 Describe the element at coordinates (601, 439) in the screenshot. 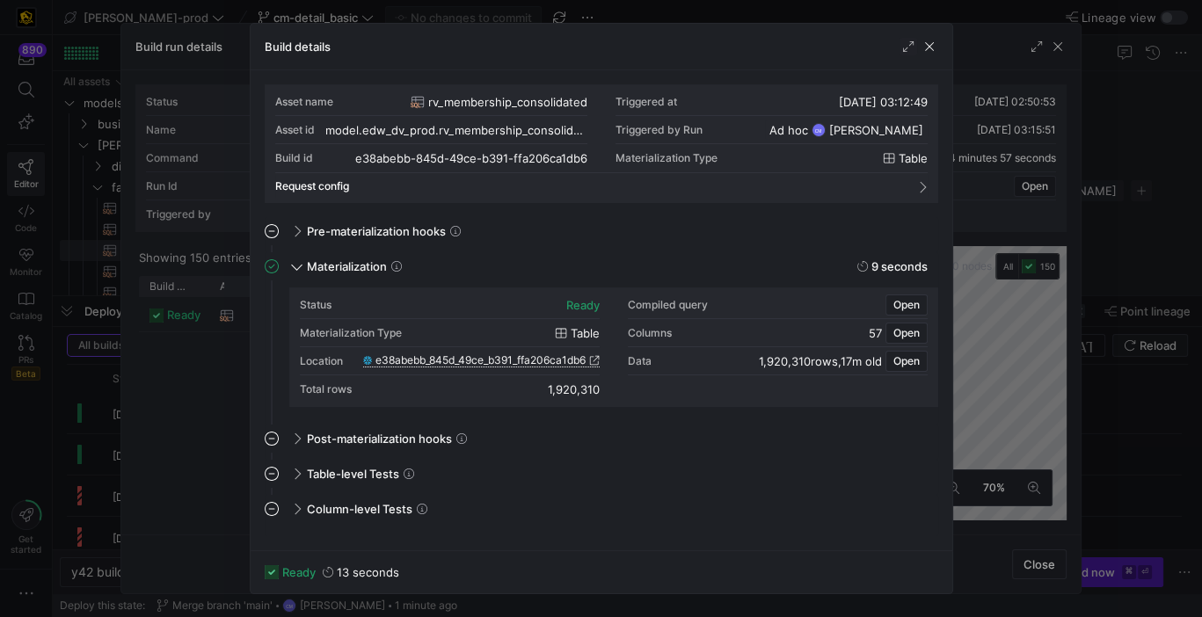

I see `mat-expansion-panel-header: Post-materialization hooks` at that location.